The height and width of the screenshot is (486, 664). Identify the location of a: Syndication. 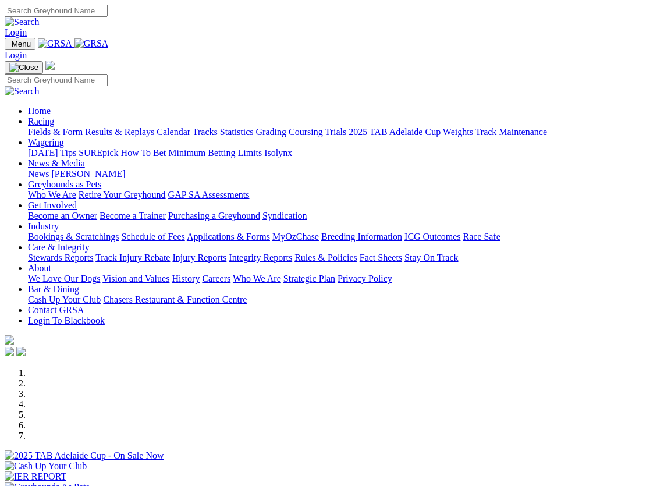
(285, 215).